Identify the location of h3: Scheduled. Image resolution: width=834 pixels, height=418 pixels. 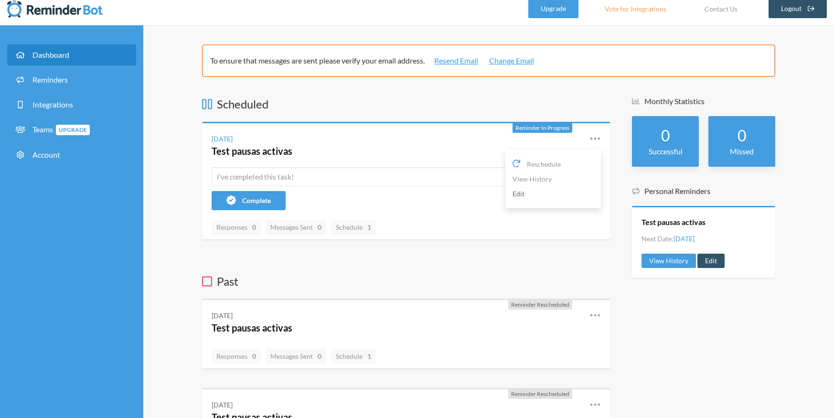
(406, 104).